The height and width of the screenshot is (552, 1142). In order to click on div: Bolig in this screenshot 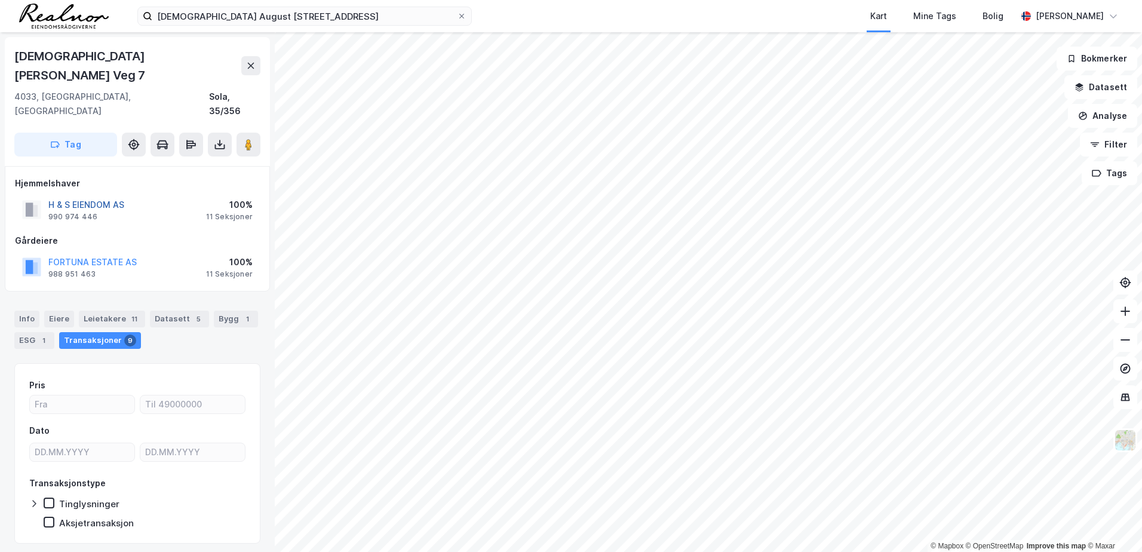, I will do `click(992, 16)`.